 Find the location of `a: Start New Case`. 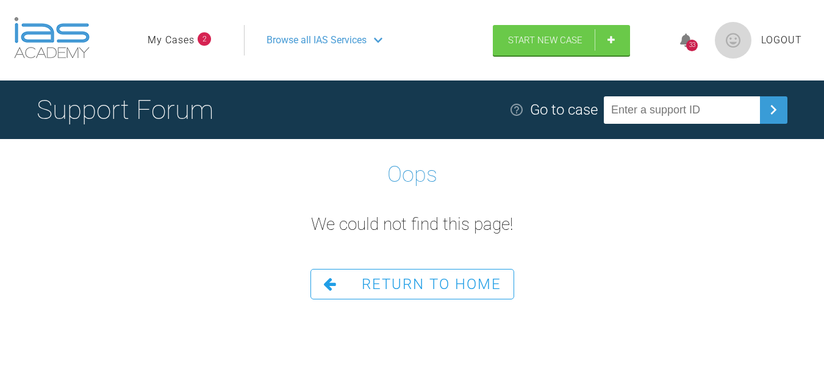

a: Start New Case is located at coordinates (561, 40).